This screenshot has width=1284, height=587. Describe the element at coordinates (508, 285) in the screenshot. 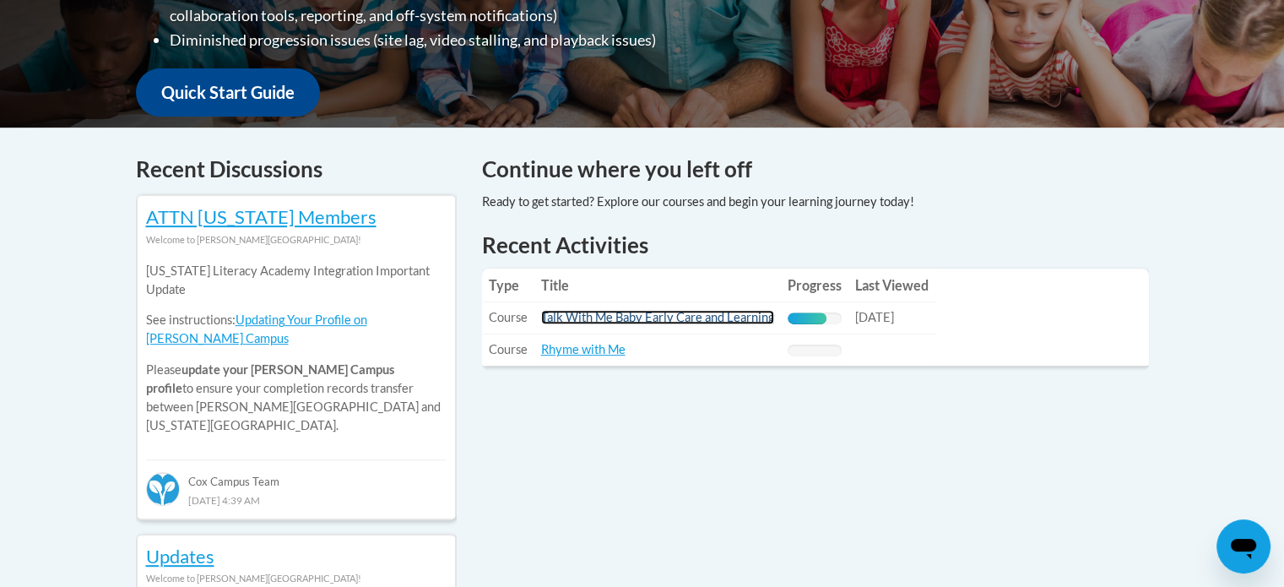

I see `th: Type` at that location.